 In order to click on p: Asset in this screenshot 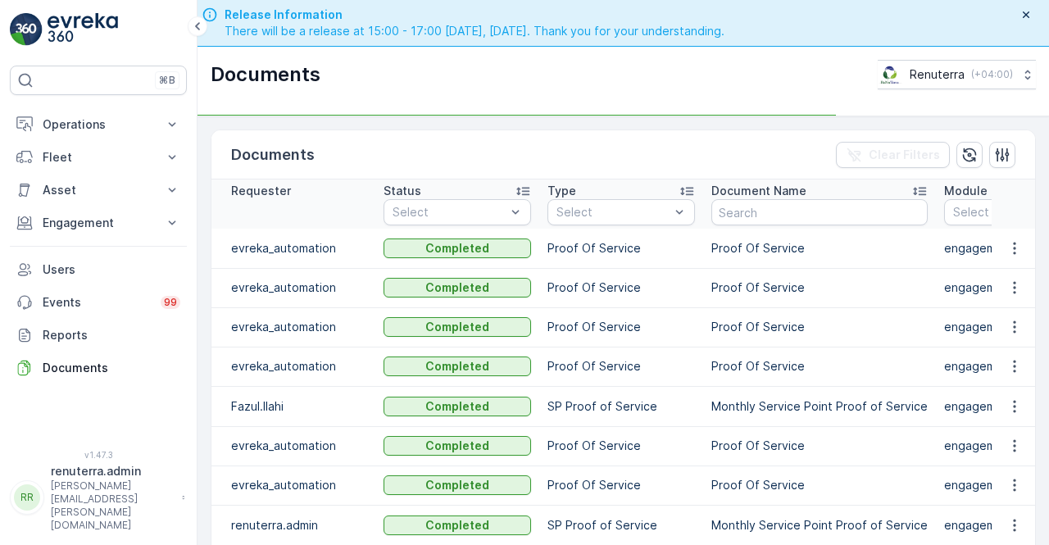, I will do `click(98, 190)`.